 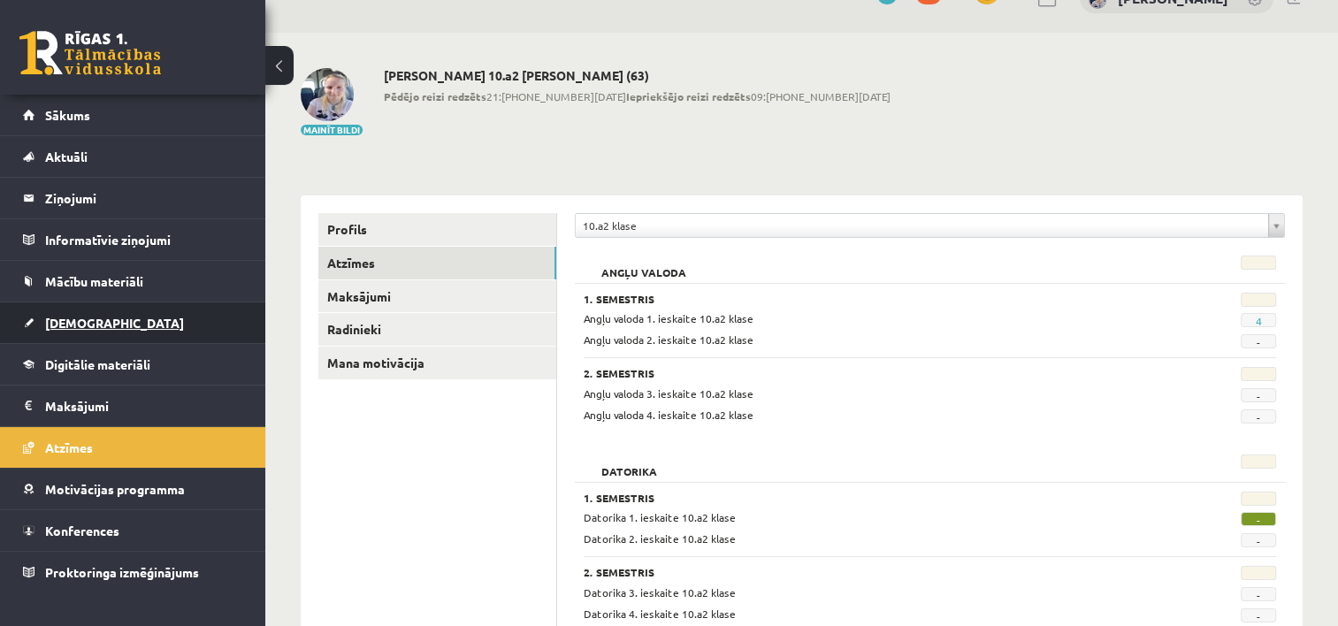 What do you see at coordinates (66, 156) in the screenshot?
I see `span: Aktuāli` at bounding box center [66, 156].